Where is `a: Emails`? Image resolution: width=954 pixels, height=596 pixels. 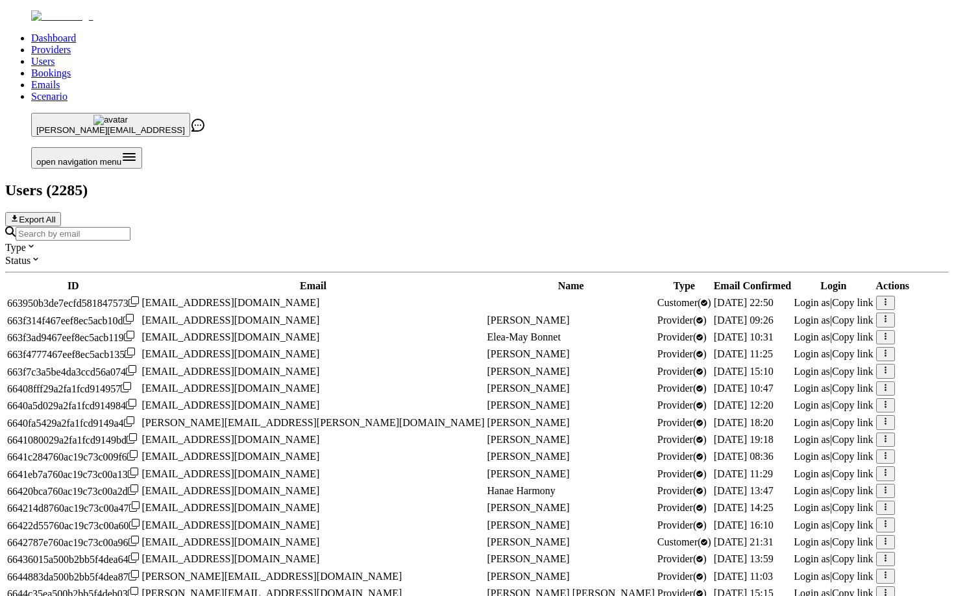
a: Emails is located at coordinates (45, 84).